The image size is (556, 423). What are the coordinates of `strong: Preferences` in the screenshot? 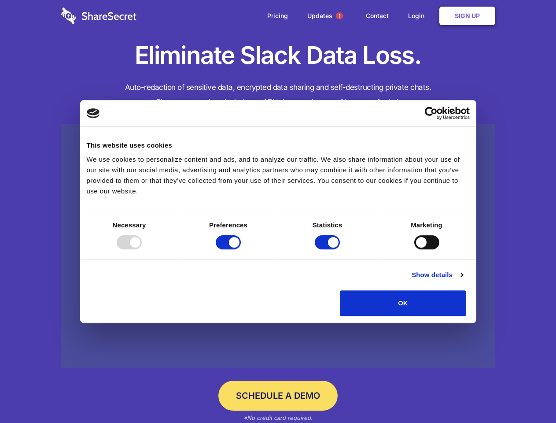 It's located at (228, 225).